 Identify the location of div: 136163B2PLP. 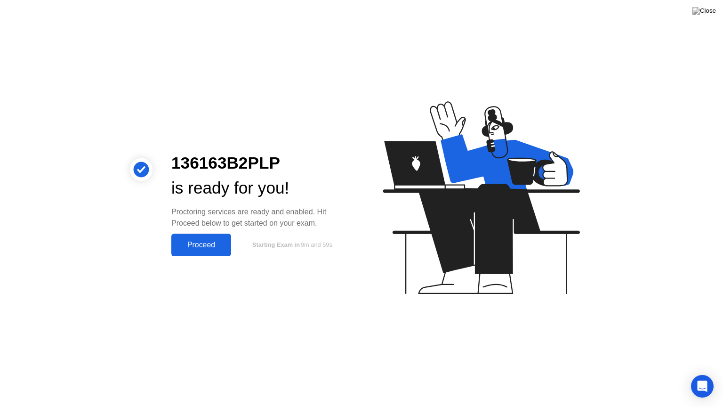
(259, 163).